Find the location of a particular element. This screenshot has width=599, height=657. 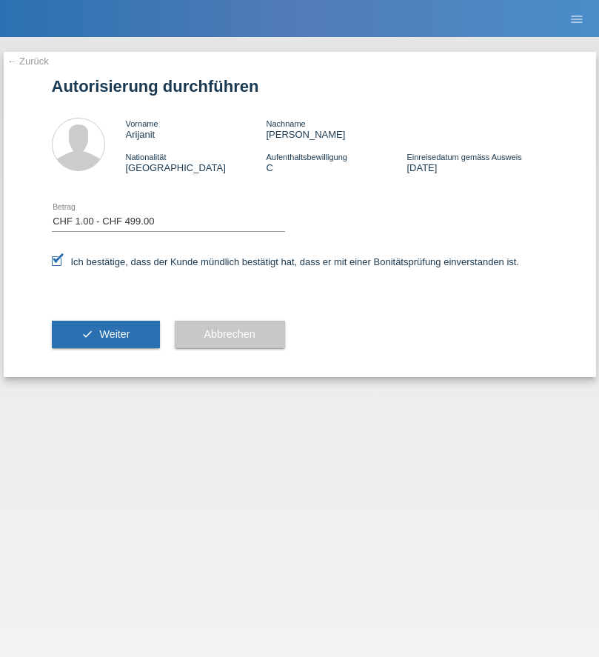

span: Nachname is located at coordinates (285, 124).